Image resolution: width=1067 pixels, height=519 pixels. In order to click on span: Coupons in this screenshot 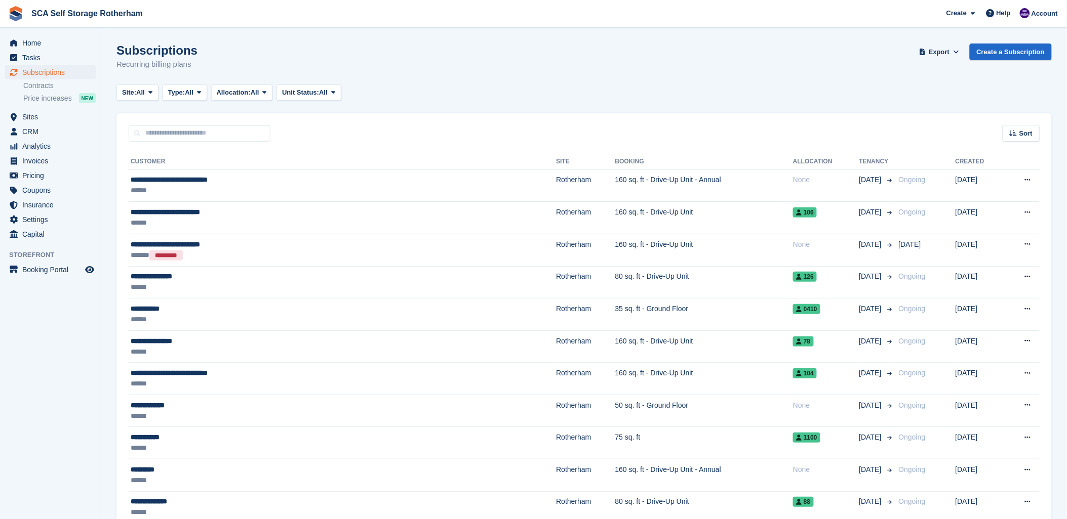, I will do `click(53, 190)`.